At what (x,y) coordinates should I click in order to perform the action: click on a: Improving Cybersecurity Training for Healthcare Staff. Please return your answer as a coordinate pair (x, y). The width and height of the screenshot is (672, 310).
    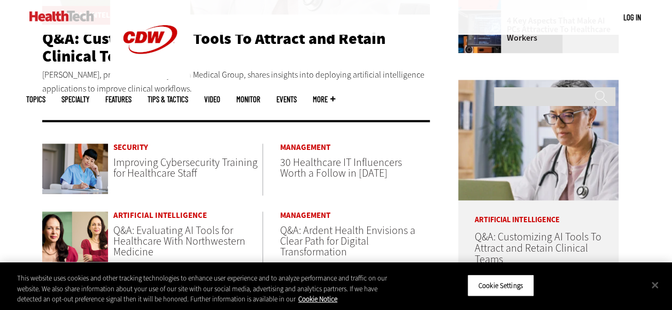
    Looking at the image, I should click on (186, 167).